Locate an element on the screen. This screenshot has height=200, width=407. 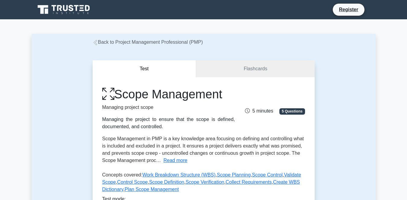
p: Concepts covered: , , , , , , , , , is located at coordinates (204, 184).